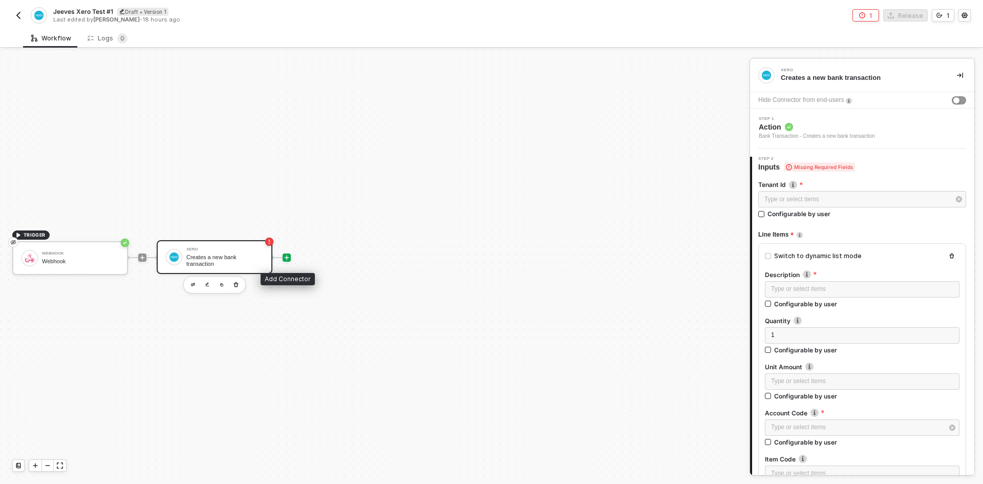  I want to click on button: Release, so click(906, 15).